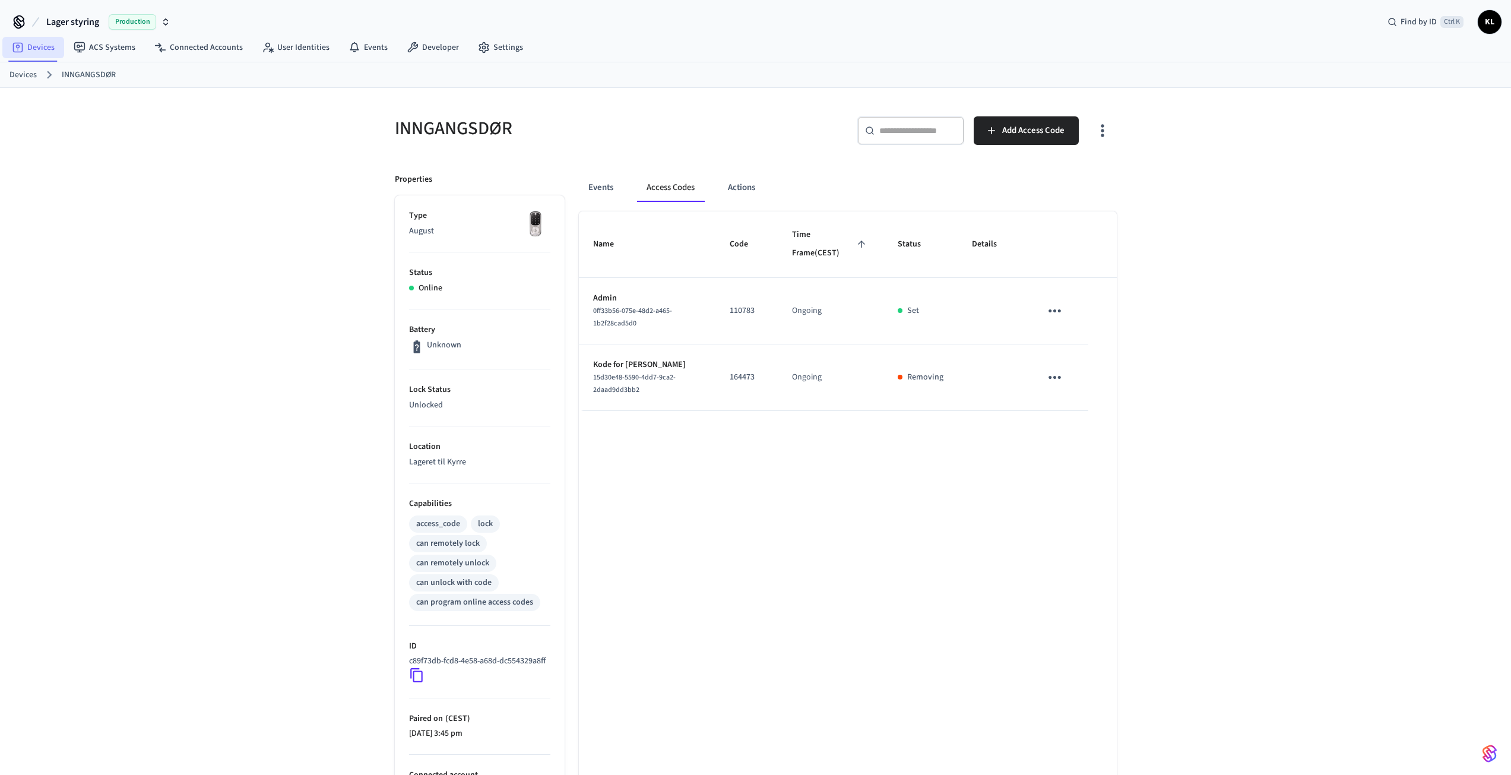  What do you see at coordinates (474, 602) in the screenshot?
I see `div: can program online access codes` at bounding box center [474, 602].